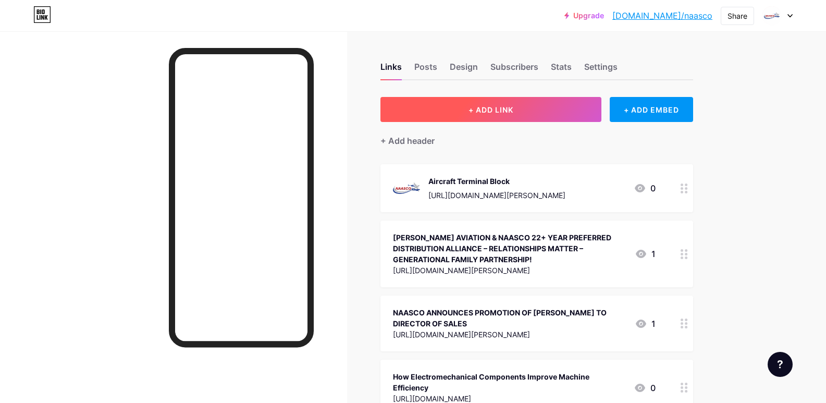 The height and width of the screenshot is (403, 826). I want to click on img: naasco, so click(772, 16).